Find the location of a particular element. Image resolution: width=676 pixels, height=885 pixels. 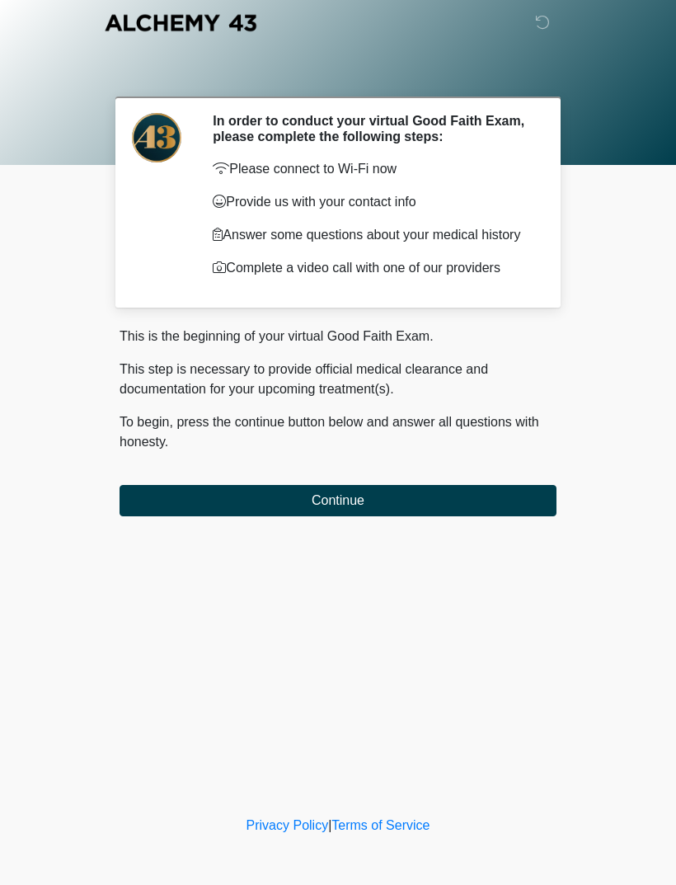

p: Provide us with your contact info is located at coordinates (372, 202).